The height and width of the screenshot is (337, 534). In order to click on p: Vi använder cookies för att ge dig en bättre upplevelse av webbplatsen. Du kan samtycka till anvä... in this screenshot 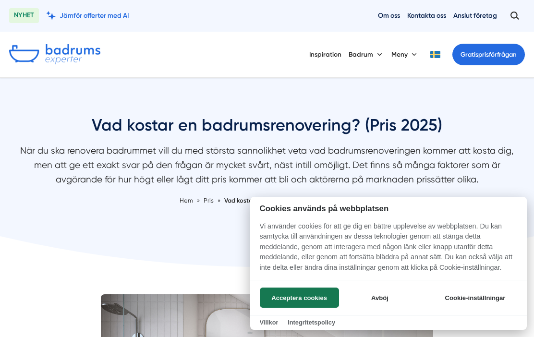, I will do `click(389, 251)`.